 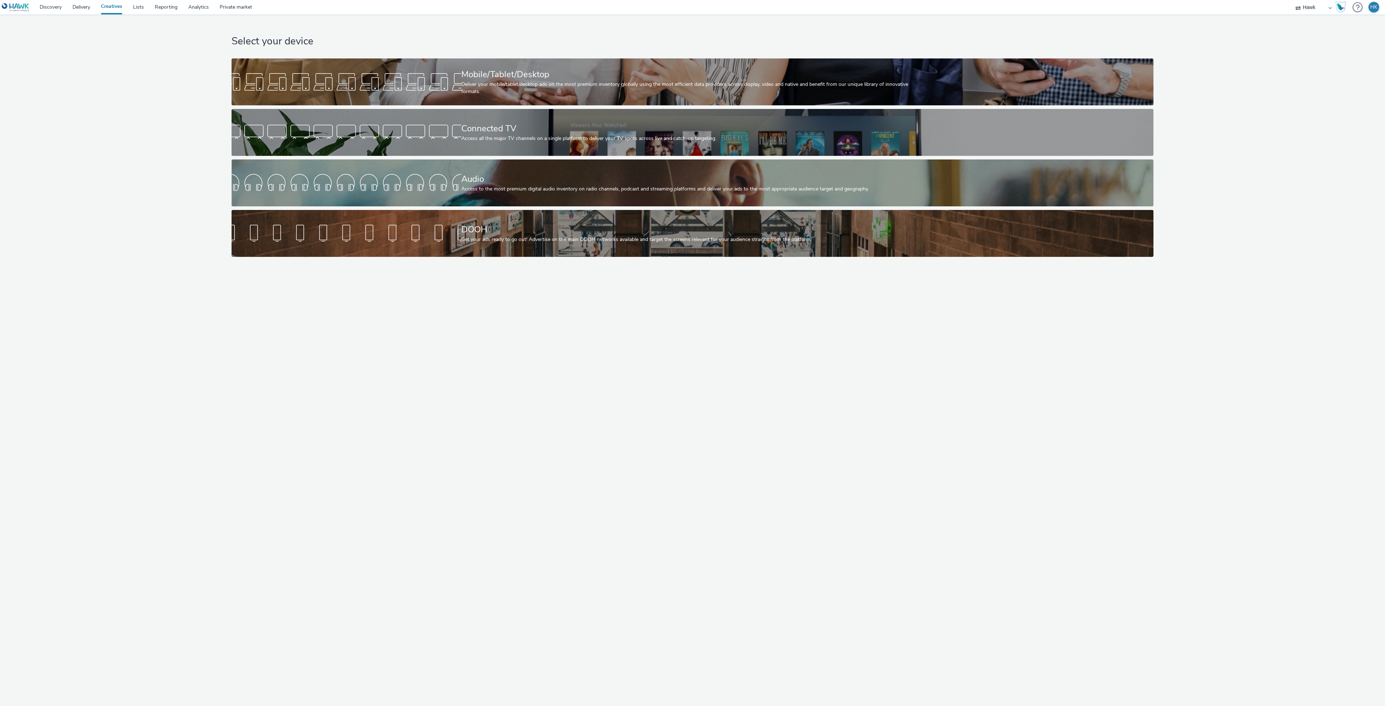 I want to click on a: Mobile/Tablet/DesktopDeliver your mobile/tablet/desktop ads on the most premium inventory globall..., so click(x=692, y=82).